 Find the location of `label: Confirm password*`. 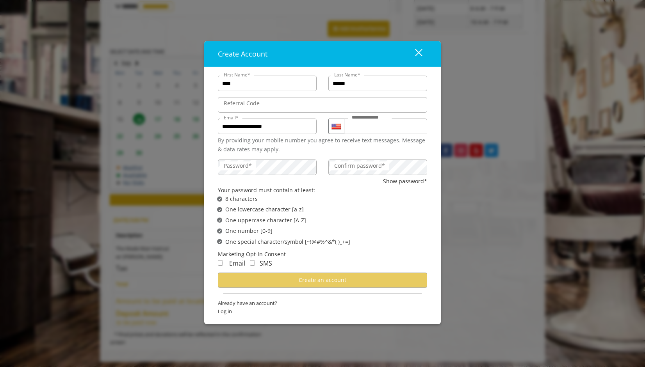

label: Confirm password* is located at coordinates (360, 166).